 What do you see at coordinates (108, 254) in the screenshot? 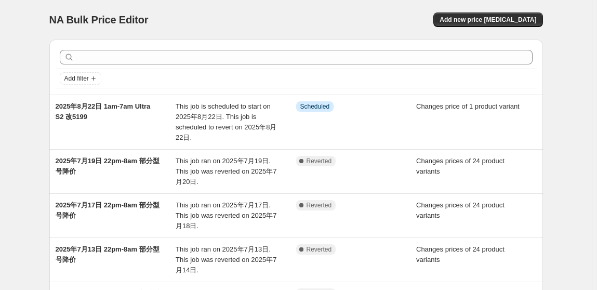
I see `span: 2025年7月13日 22pm-8am 部分型号降价` at bounding box center [108, 254].